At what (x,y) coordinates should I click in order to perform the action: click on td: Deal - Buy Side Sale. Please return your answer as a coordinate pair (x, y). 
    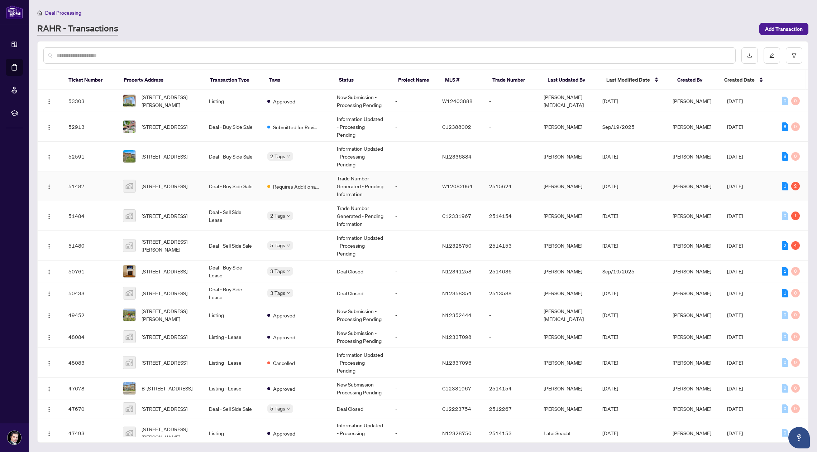
    Looking at the image, I should click on (232, 127).